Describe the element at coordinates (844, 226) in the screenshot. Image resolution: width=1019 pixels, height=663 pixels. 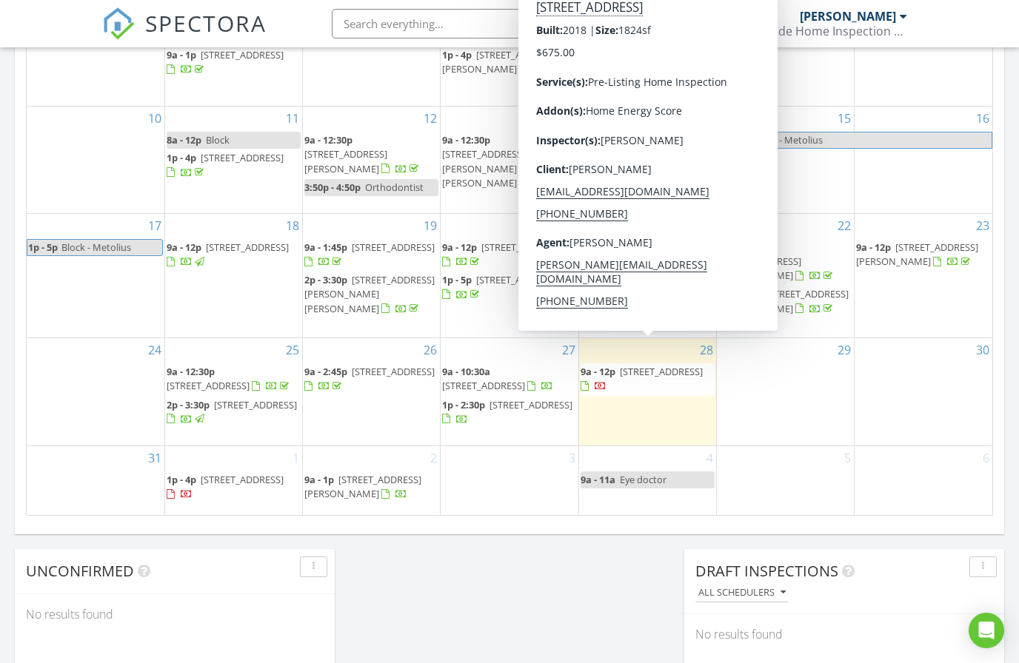
I see `a: Go to August 22, 2025` at that location.